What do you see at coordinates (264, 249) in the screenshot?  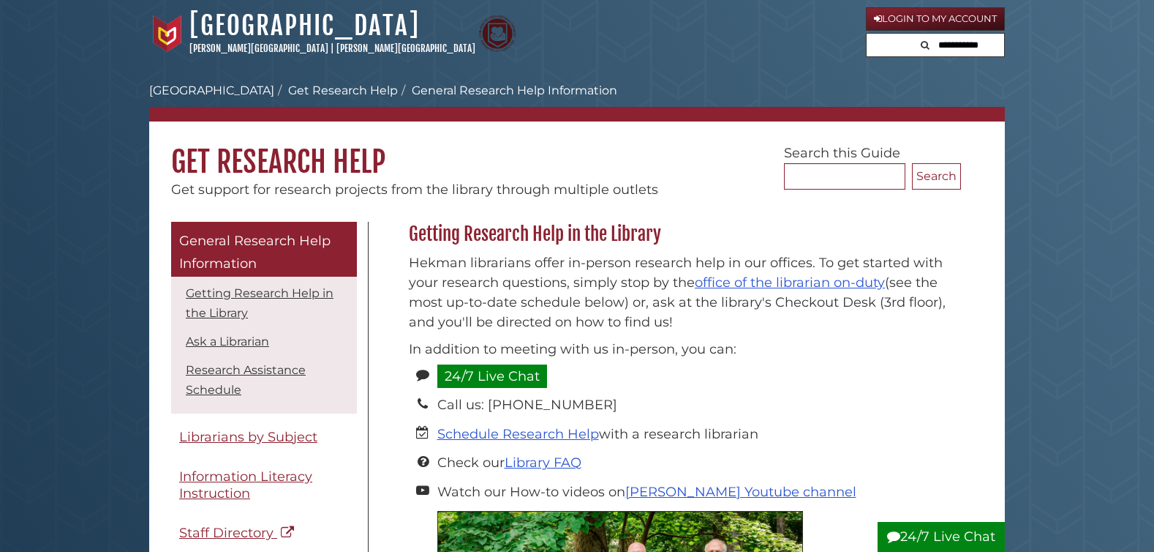 I see `a: General Research Help Information` at bounding box center [264, 249].